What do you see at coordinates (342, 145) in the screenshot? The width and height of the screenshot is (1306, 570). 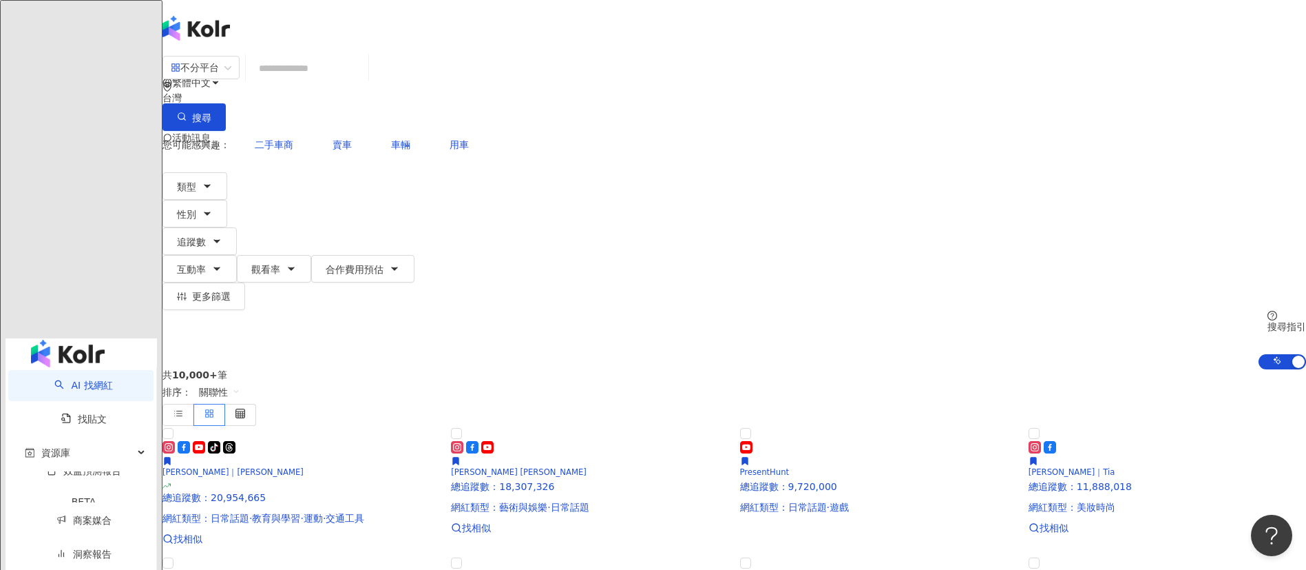 I see `button: 賣車` at bounding box center [342, 145].